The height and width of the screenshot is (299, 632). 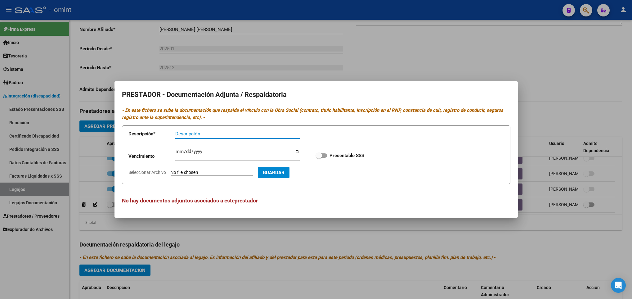 I want to click on h2: PRESTADOR - Documentación Adjunta / Respaldatoria, so click(x=316, y=95).